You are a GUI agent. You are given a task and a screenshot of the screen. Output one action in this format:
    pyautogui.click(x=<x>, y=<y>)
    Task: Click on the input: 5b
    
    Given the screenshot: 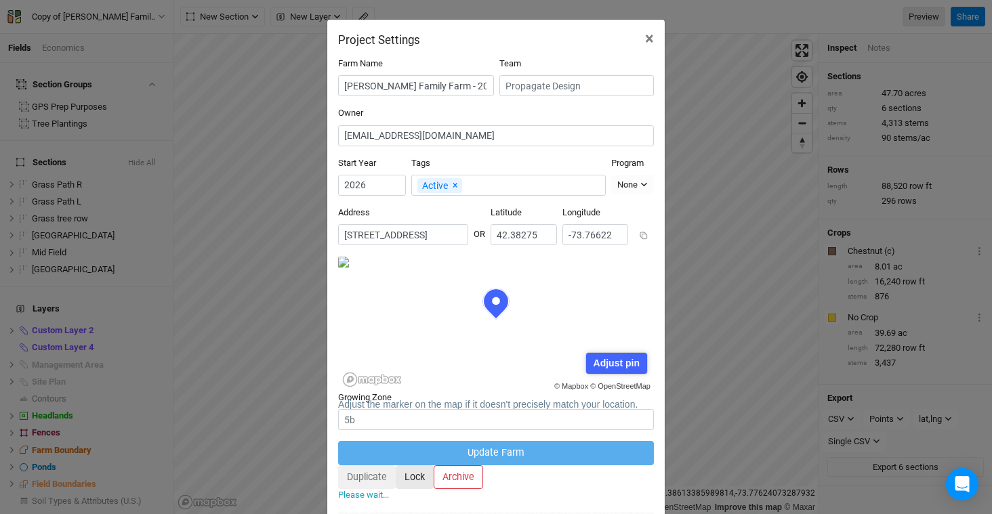 What is the action you would take?
    pyautogui.click(x=496, y=419)
    